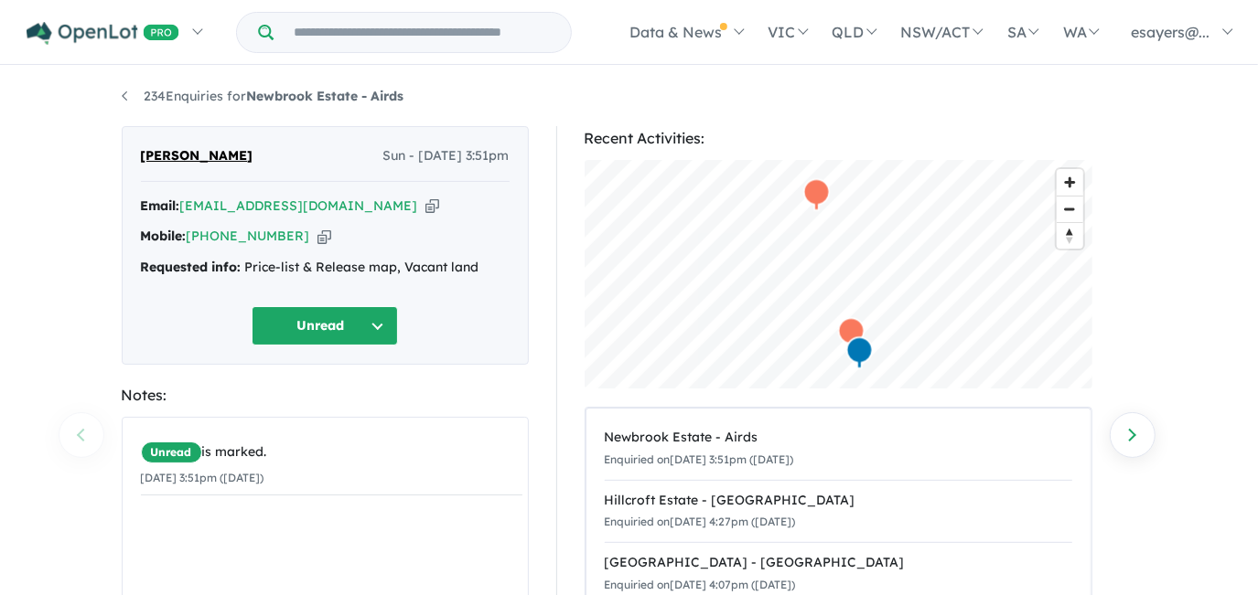 The height and width of the screenshot is (595, 1258). Describe the element at coordinates (629, 97) in the screenshot. I see `nav: breadcrumb` at that location.